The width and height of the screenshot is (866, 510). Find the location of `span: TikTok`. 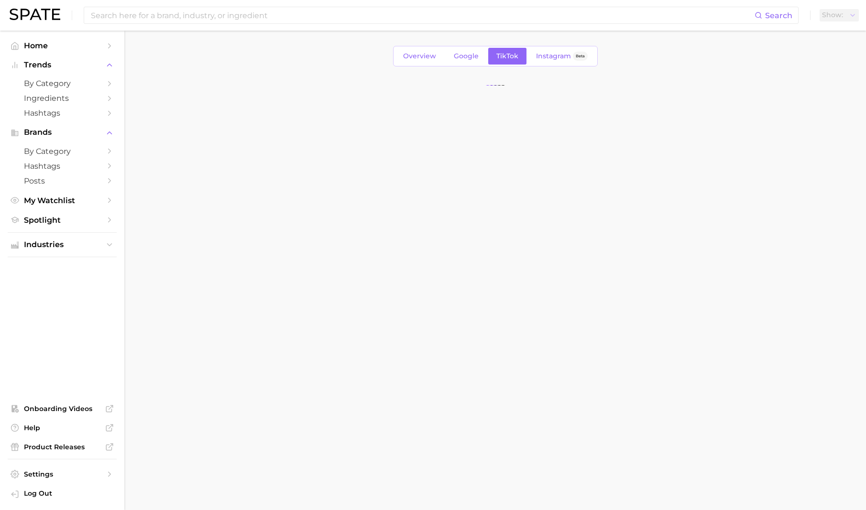

span: TikTok is located at coordinates (508, 56).